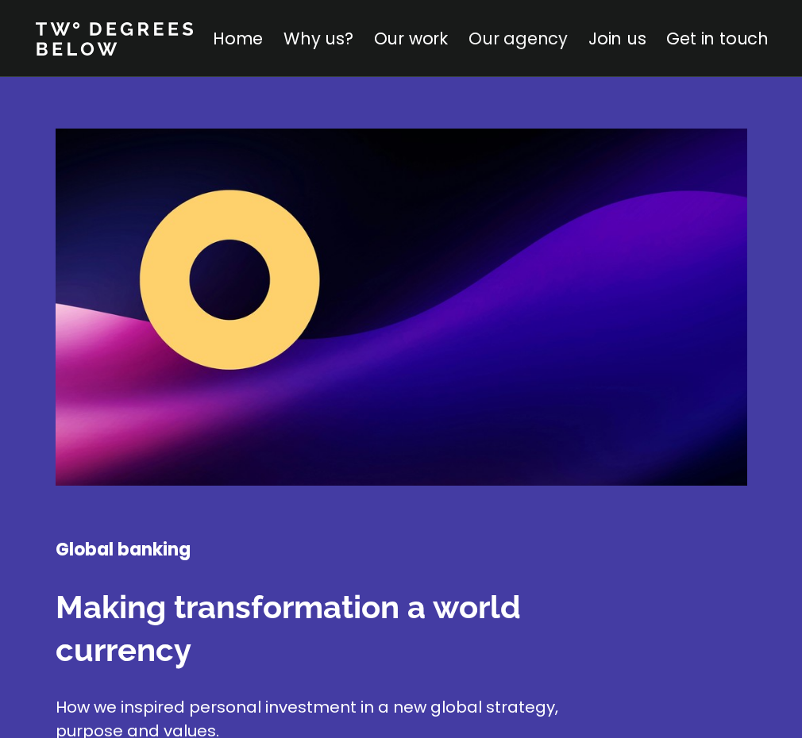  What do you see at coordinates (237, 38) in the screenshot?
I see `a: Home` at bounding box center [237, 38].